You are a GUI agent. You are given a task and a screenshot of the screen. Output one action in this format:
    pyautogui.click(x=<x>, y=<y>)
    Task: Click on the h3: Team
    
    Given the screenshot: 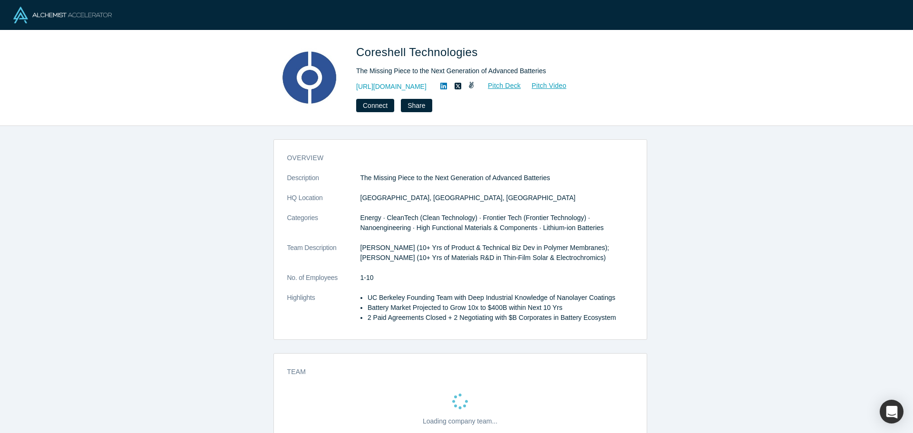 What is the action you would take?
    pyautogui.click(x=454, y=372)
    